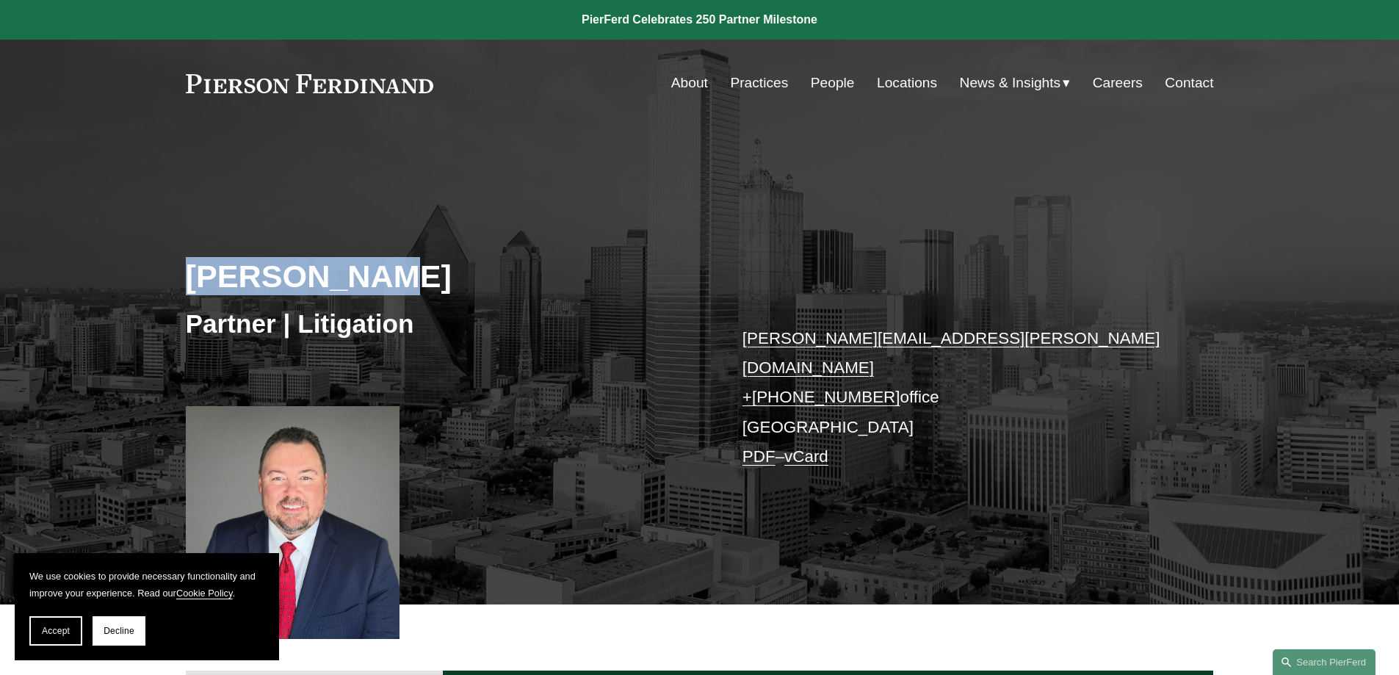 The width and height of the screenshot is (1399, 675). I want to click on a: Cookie Policy, so click(204, 593).